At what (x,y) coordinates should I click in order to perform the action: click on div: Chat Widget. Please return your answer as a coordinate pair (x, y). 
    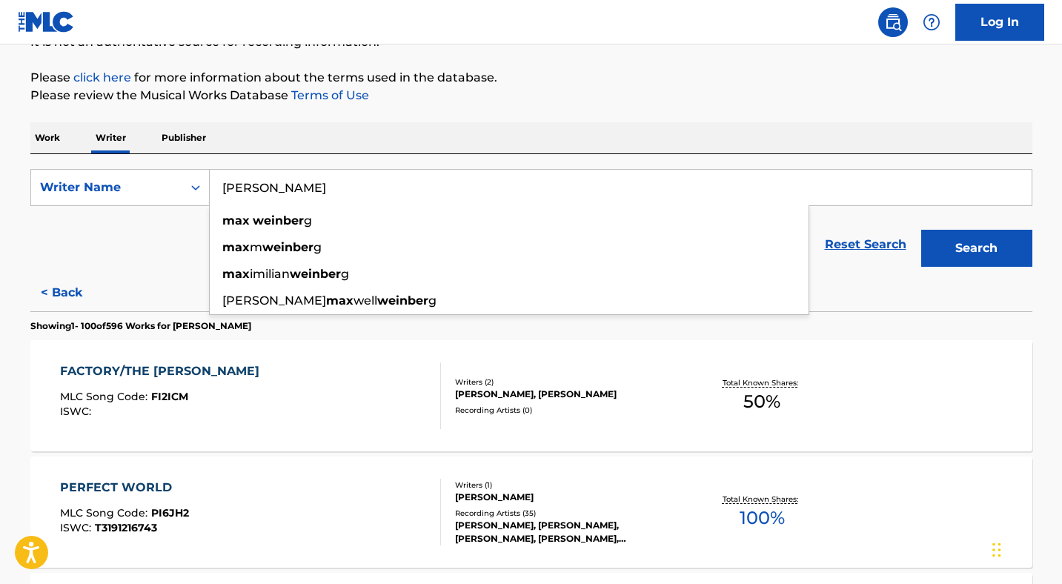
    Looking at the image, I should click on (1025, 549).